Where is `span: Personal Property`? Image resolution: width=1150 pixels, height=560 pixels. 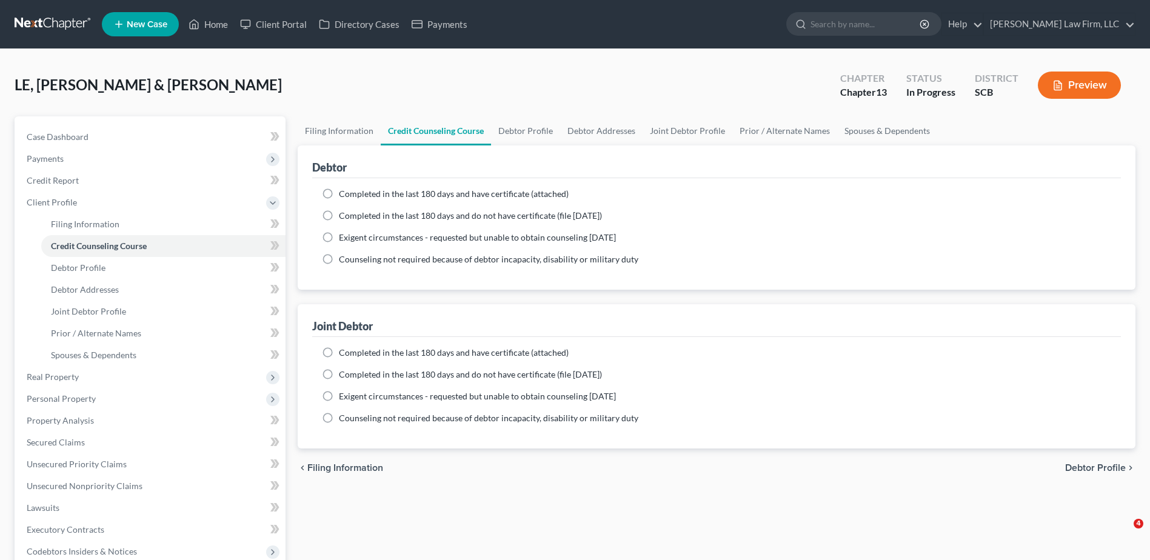
span: Personal Property is located at coordinates (61, 398).